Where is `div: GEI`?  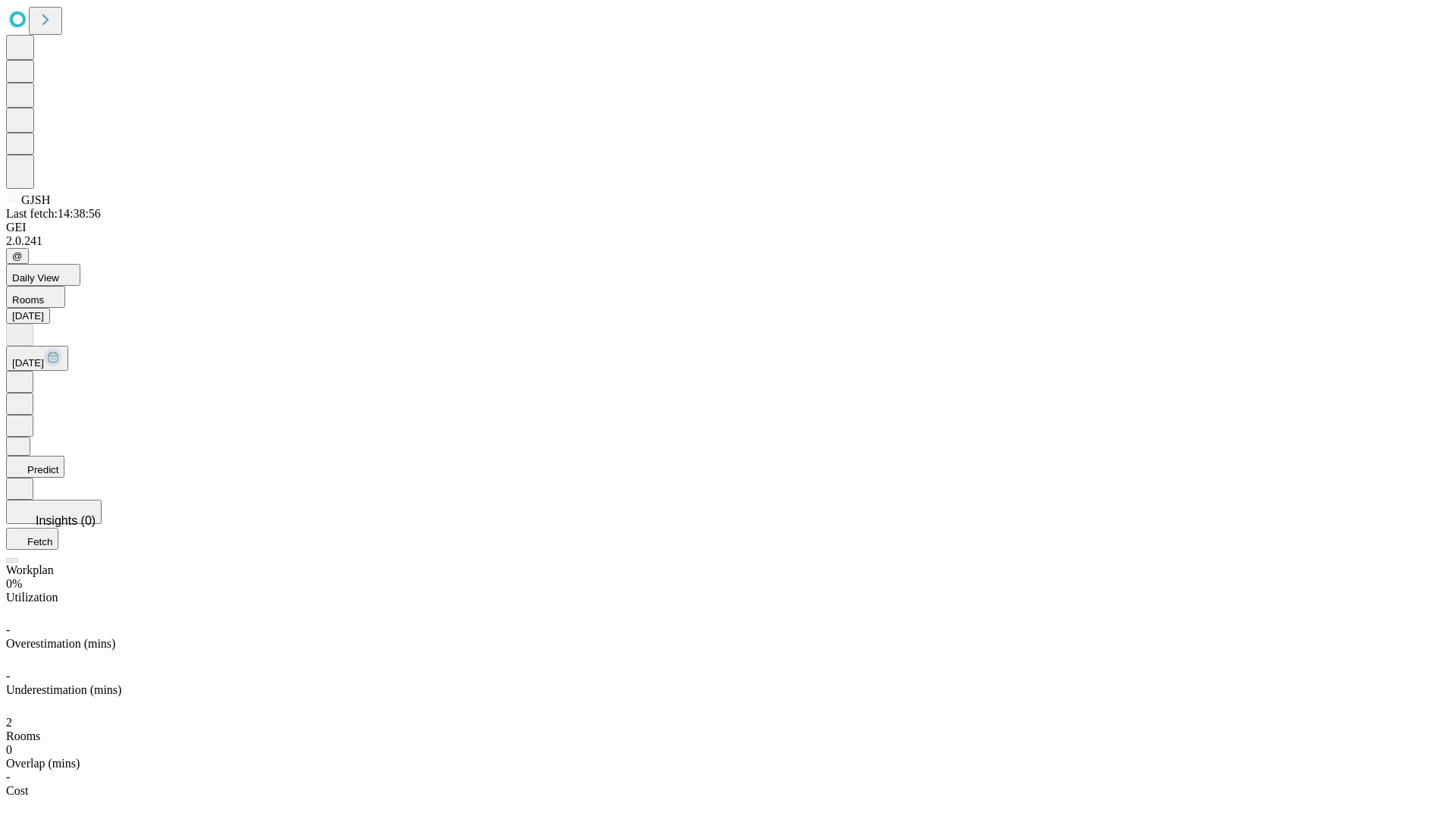 div: GEI is located at coordinates (728, 227).